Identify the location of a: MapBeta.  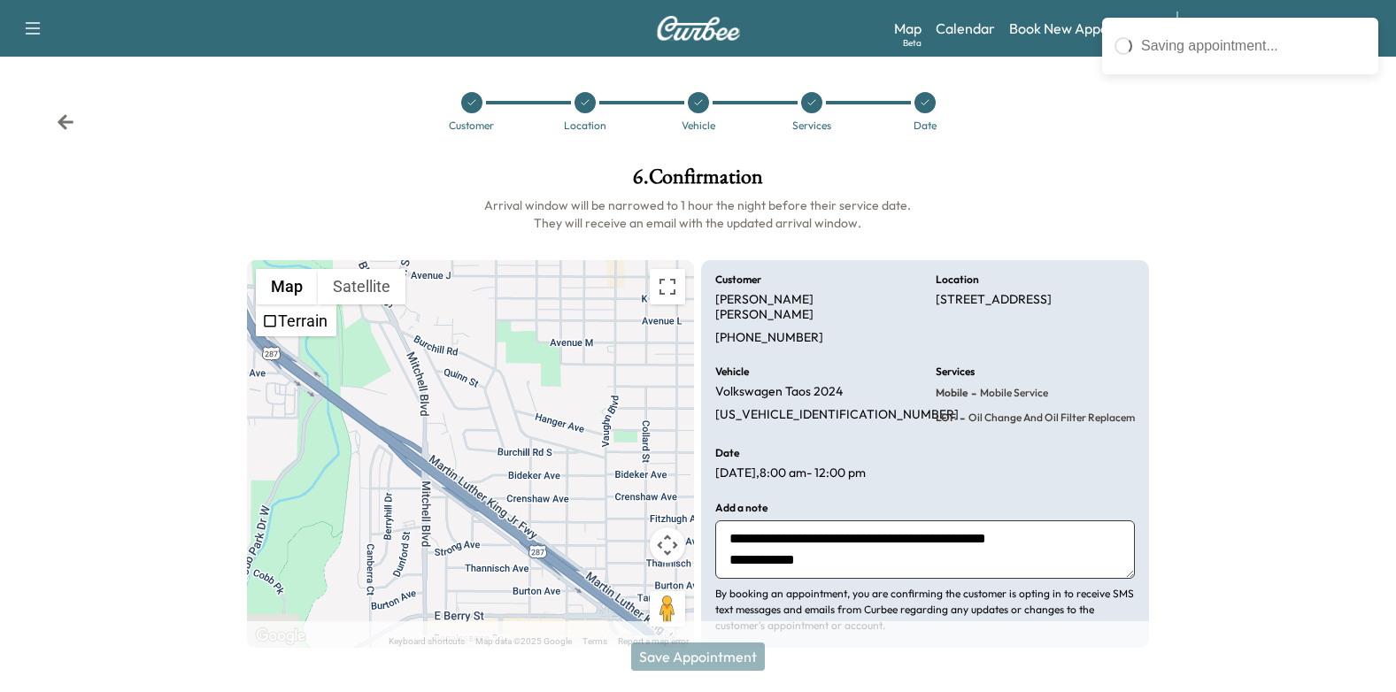
(907, 28).